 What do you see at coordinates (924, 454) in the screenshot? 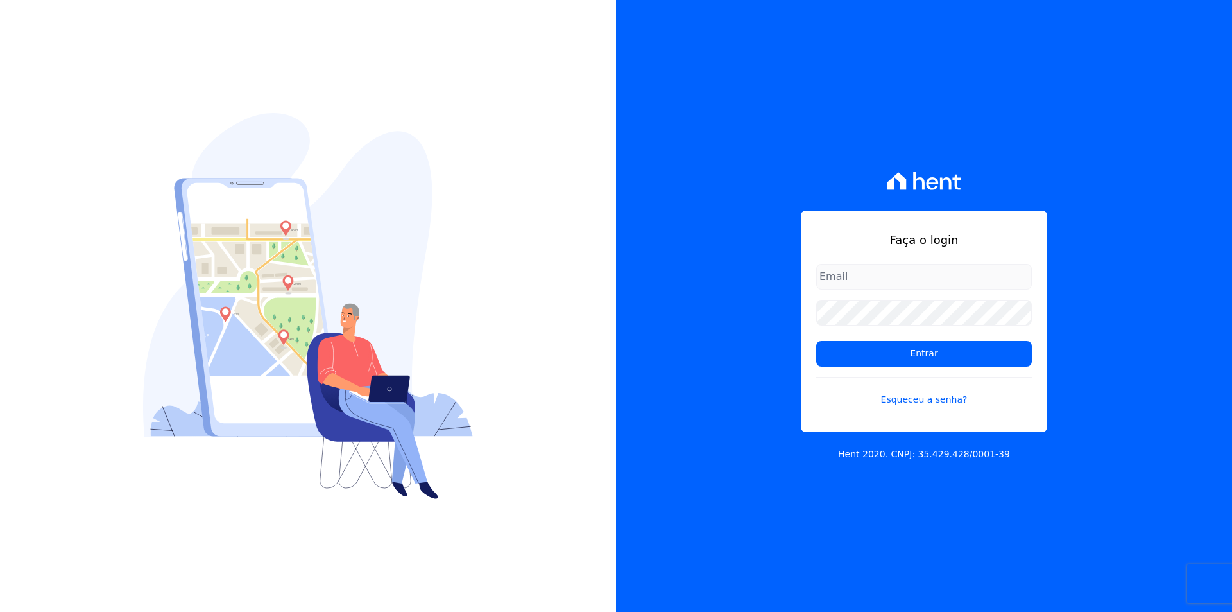
I see `p: Hent 2020. CNPJ: 35.429.428/0001-39` at bounding box center [924, 454].